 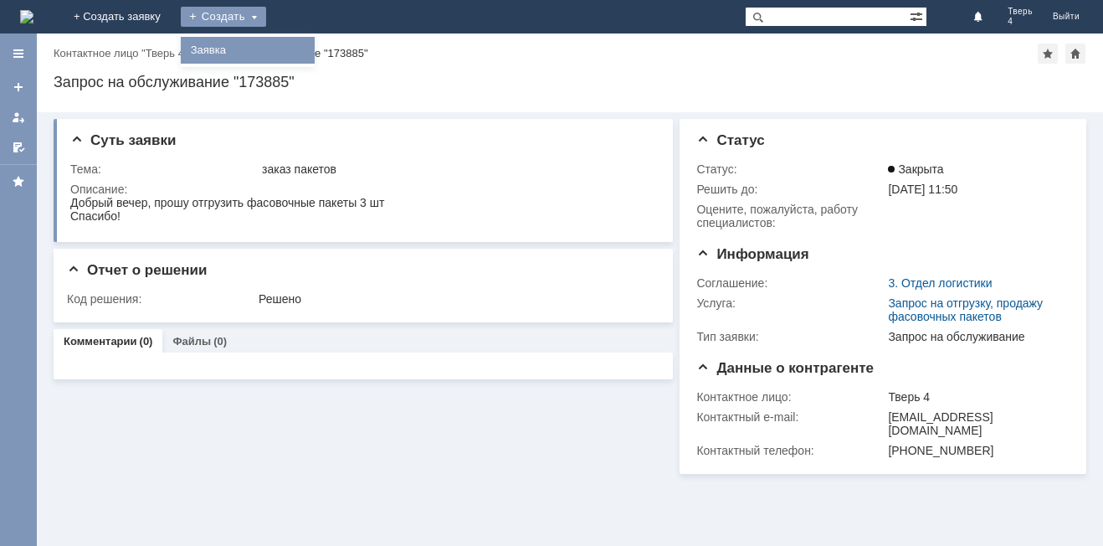 What do you see at coordinates (940, 283) in the screenshot?
I see `a: 3. Отдел логистики` at bounding box center [940, 283].